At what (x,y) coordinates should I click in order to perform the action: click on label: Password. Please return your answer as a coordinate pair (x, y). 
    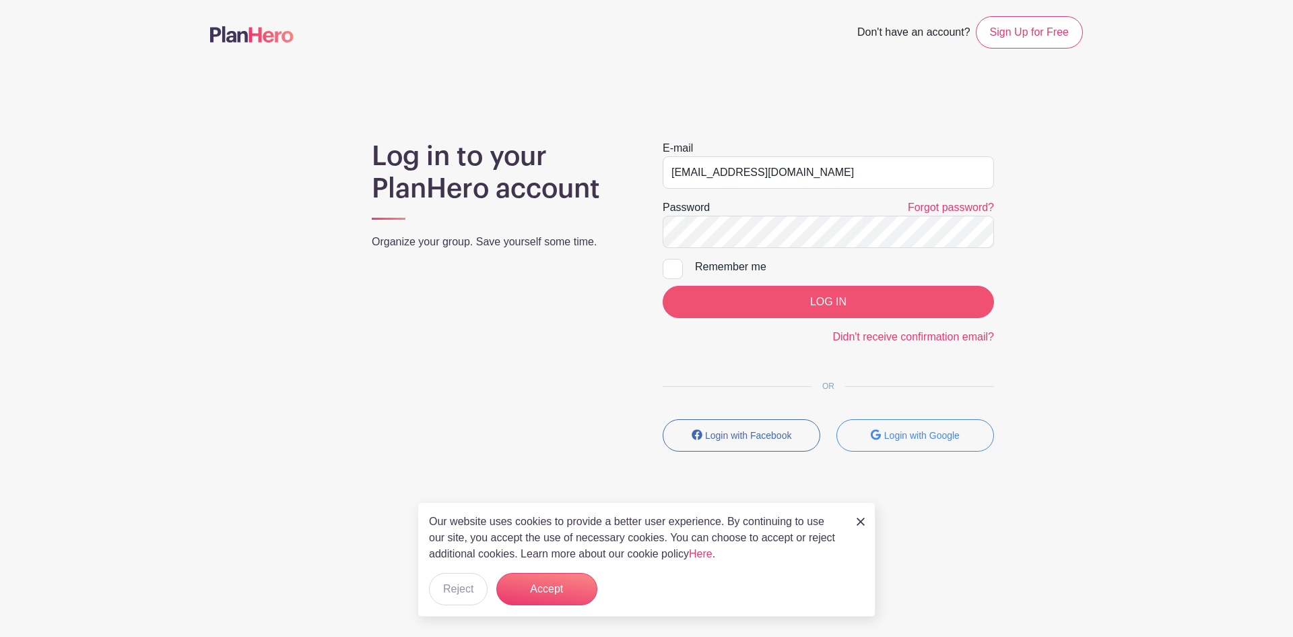
    Looking at the image, I should click on (686, 207).